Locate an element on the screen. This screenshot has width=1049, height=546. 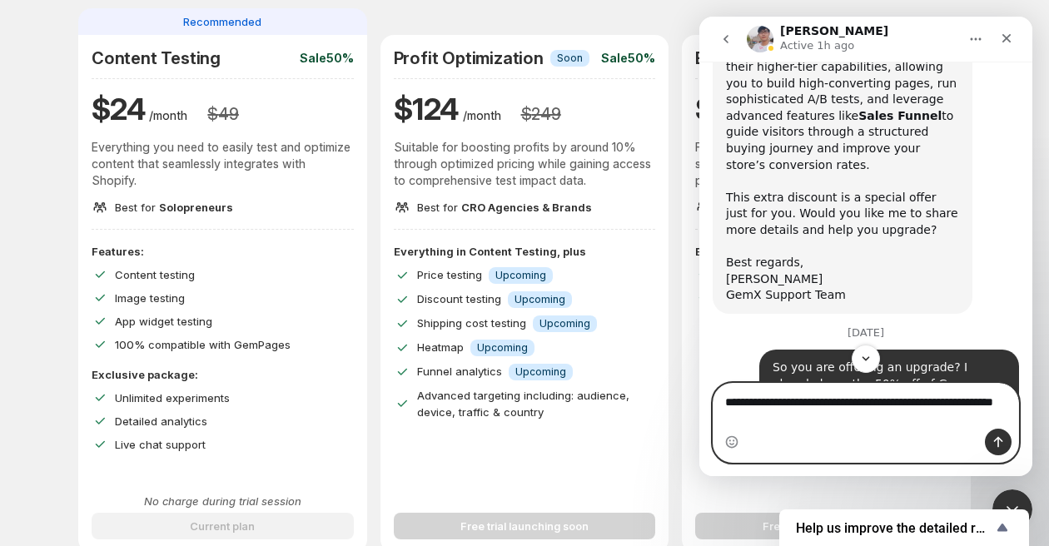
button: Show survey - Help us improve the detailed report for A/B campaigns is located at coordinates (904, 528).